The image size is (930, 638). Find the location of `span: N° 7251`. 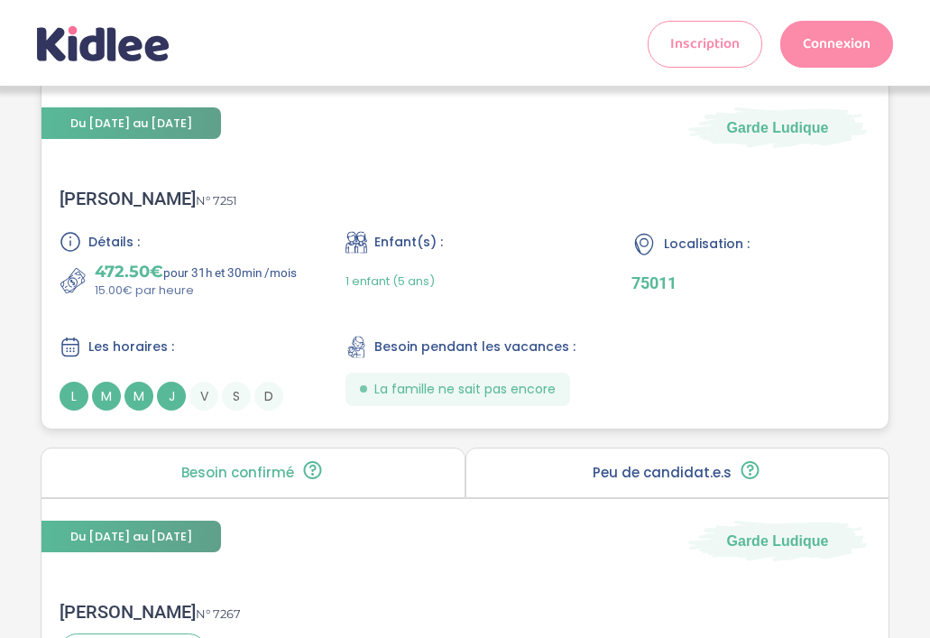

span: N° 7251 is located at coordinates (217, 200).